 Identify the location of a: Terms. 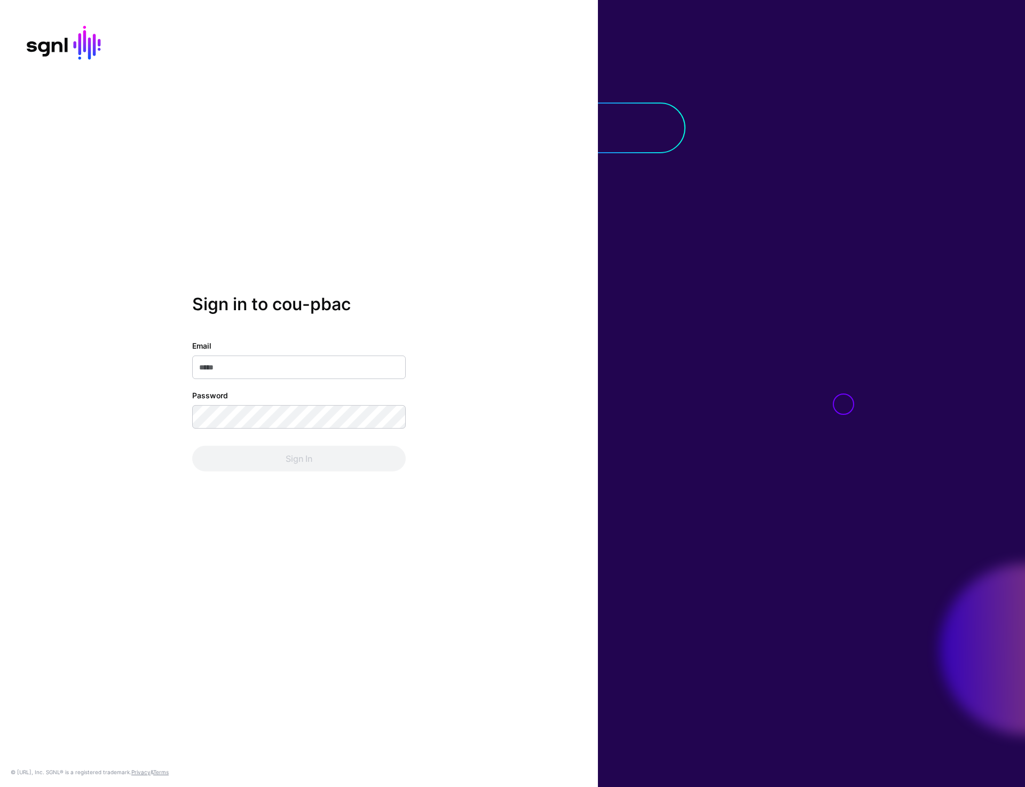
(161, 772).